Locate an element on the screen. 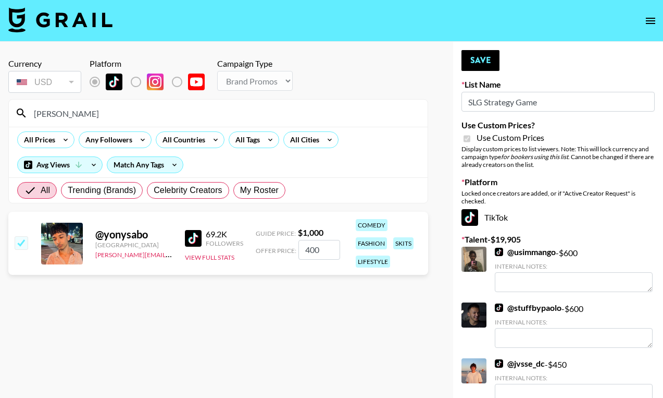  a: @jvsse_dc is located at coordinates (520, 363).